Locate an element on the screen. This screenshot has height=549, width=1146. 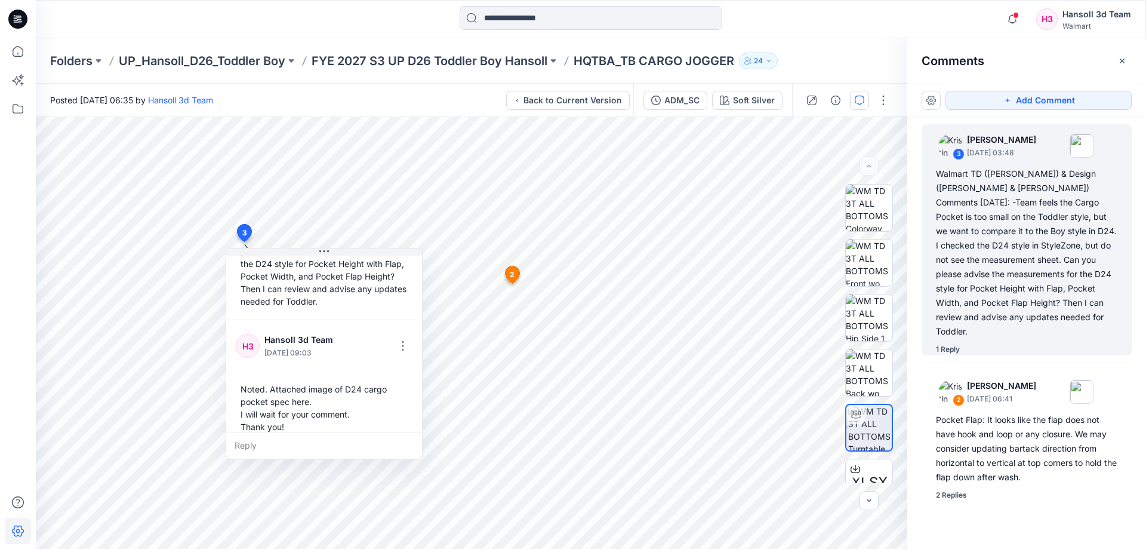
button: Soft Silver is located at coordinates (747, 100).